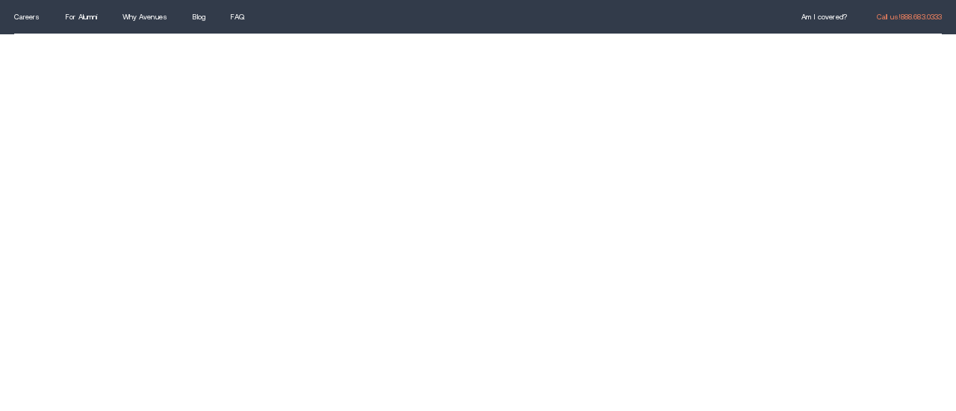 The image size is (956, 411). I want to click on a: FAQ, so click(237, 16).